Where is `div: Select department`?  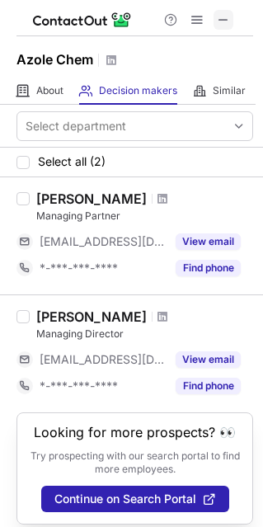 div: Select department is located at coordinates (76, 126).